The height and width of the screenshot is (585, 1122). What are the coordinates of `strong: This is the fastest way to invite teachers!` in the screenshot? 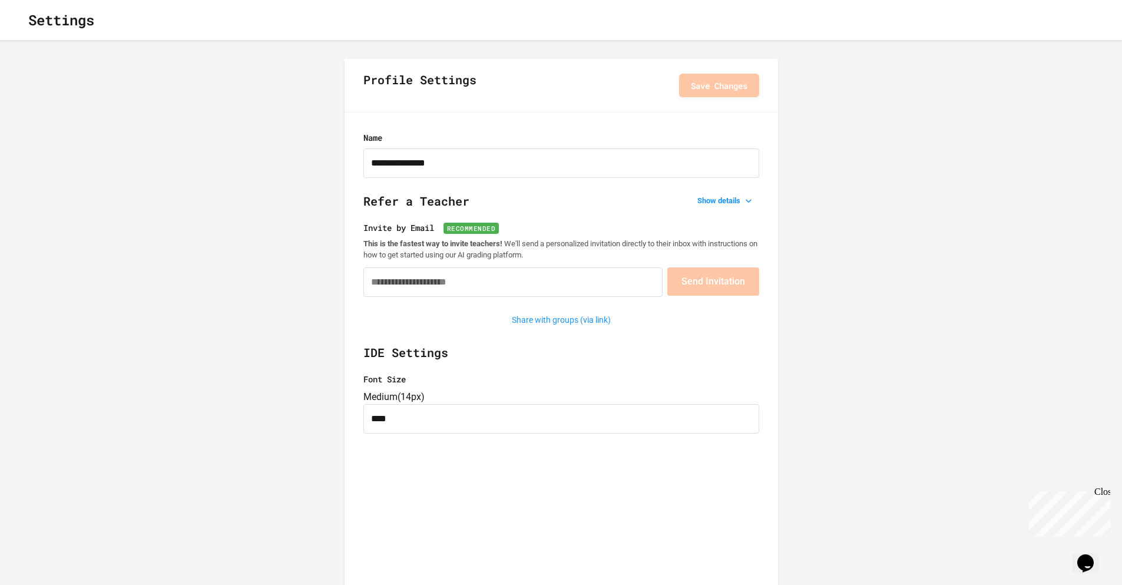 It's located at (433, 243).